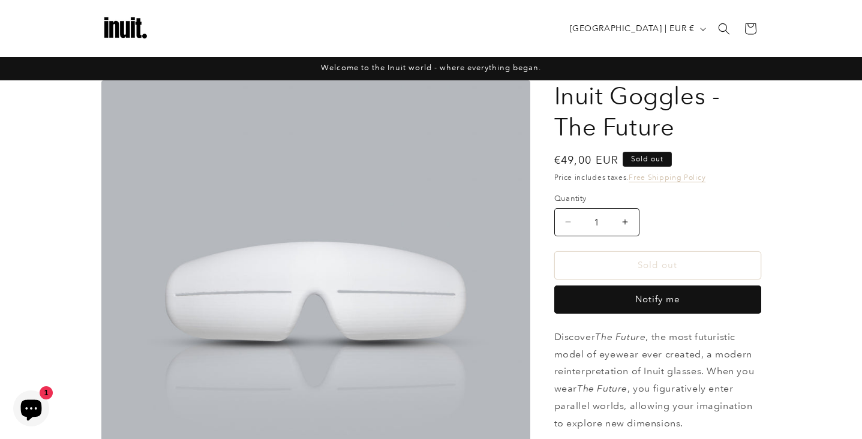  What do you see at coordinates (648, 159) in the screenshot?
I see `span: Sold out` at bounding box center [648, 159].